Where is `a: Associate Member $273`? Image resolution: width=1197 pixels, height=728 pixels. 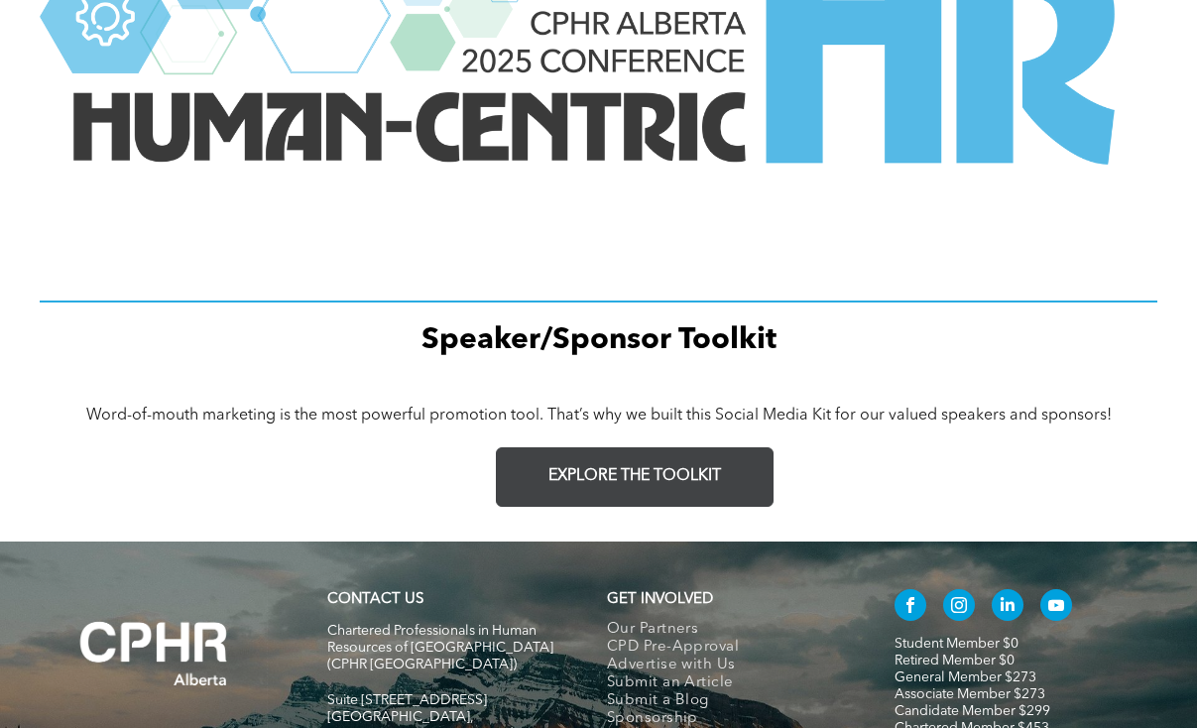 a: Associate Member $273 is located at coordinates (970, 694).